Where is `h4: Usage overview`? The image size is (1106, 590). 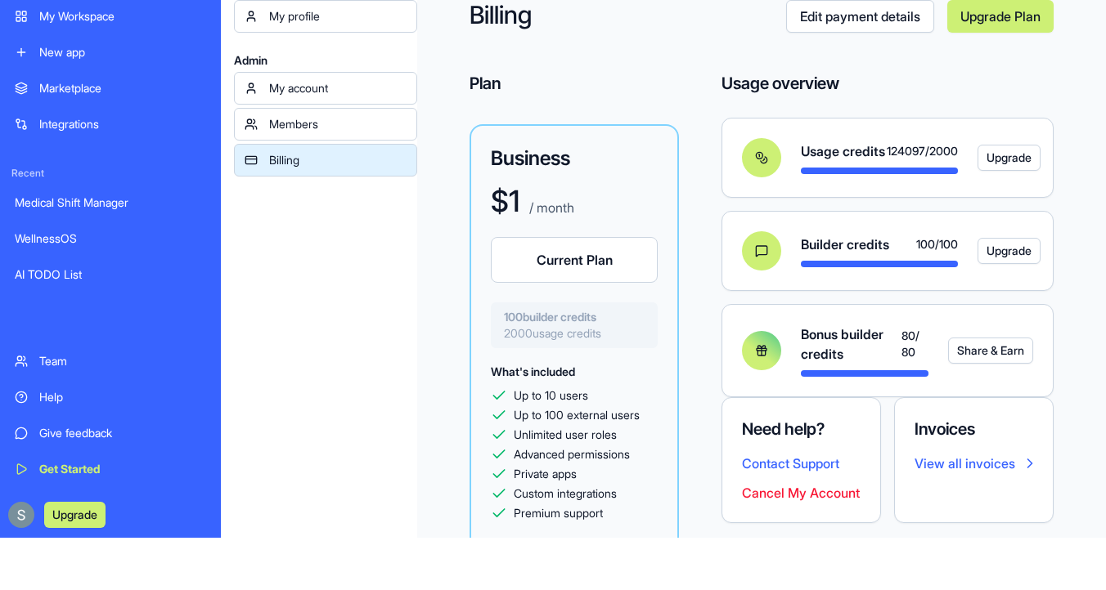 h4: Usage overview is located at coordinates (780, 83).